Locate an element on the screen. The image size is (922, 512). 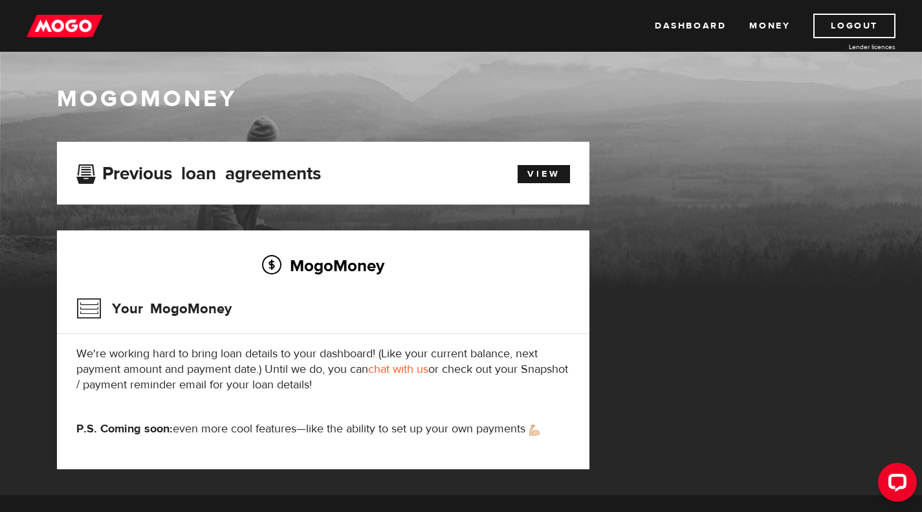
img: mogo_logo-11ee424be714fa7cbb0f0f49df9e16ec.png is located at coordinates (65, 26).